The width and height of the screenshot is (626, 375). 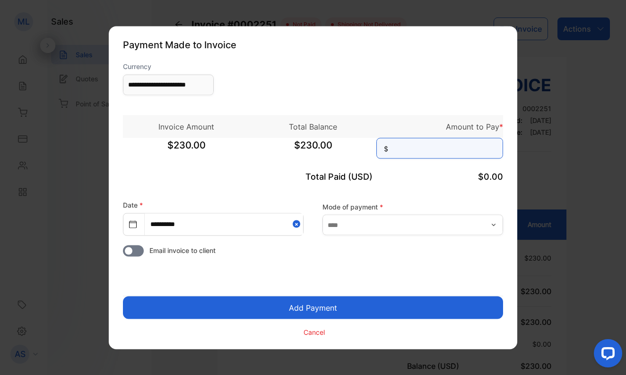 What do you see at coordinates (313, 126) in the screenshot?
I see `p: Total Balance` at bounding box center [313, 126].